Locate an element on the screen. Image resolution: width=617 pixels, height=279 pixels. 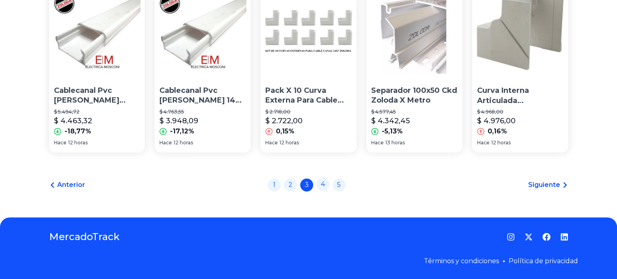
a: 1 is located at coordinates (274, 185).